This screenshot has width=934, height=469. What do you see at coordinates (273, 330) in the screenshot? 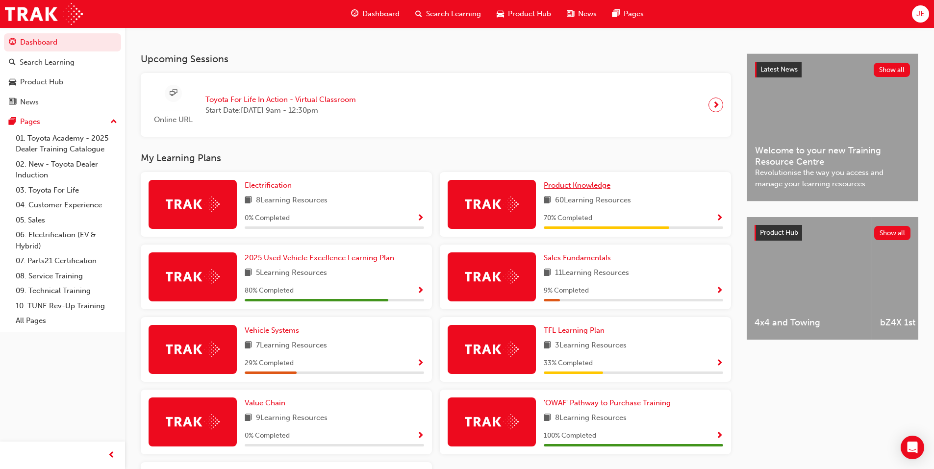
I see `a: Vehicle Systems` at bounding box center [273, 330].